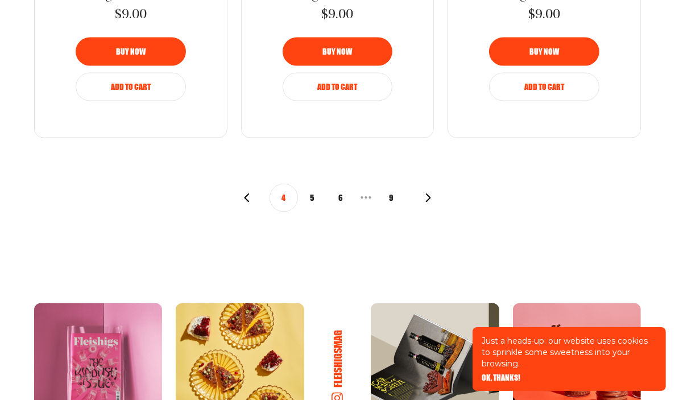 The image size is (675, 400). Describe the element at coordinates (341, 198) in the screenshot. I see `button: 6` at that location.